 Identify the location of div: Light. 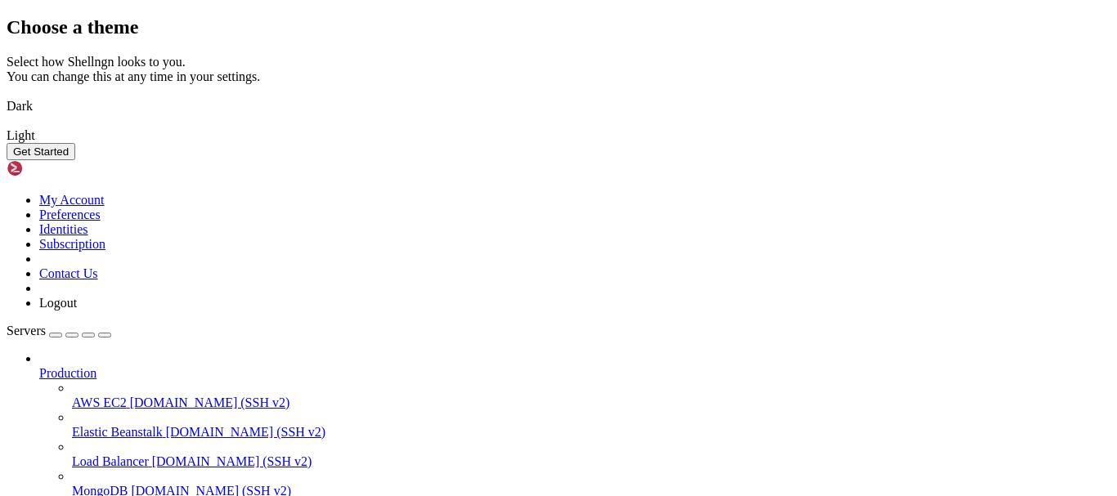
(558, 136).